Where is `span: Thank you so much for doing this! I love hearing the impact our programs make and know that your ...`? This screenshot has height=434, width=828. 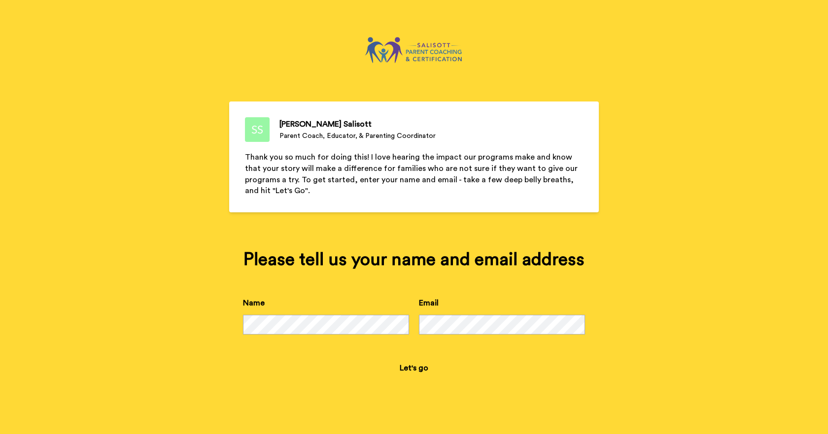 span: Thank you so much for doing this! I love hearing the impact our programs make and know that your ... is located at coordinates (412, 174).